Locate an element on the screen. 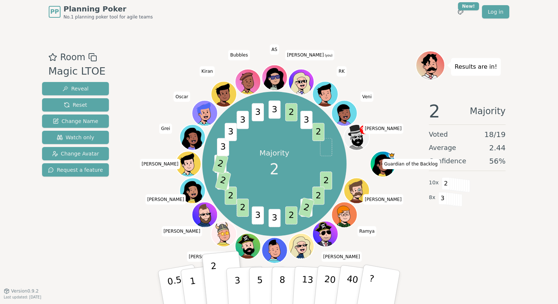 The image size is (558, 304). span: Room is located at coordinates (73, 57).